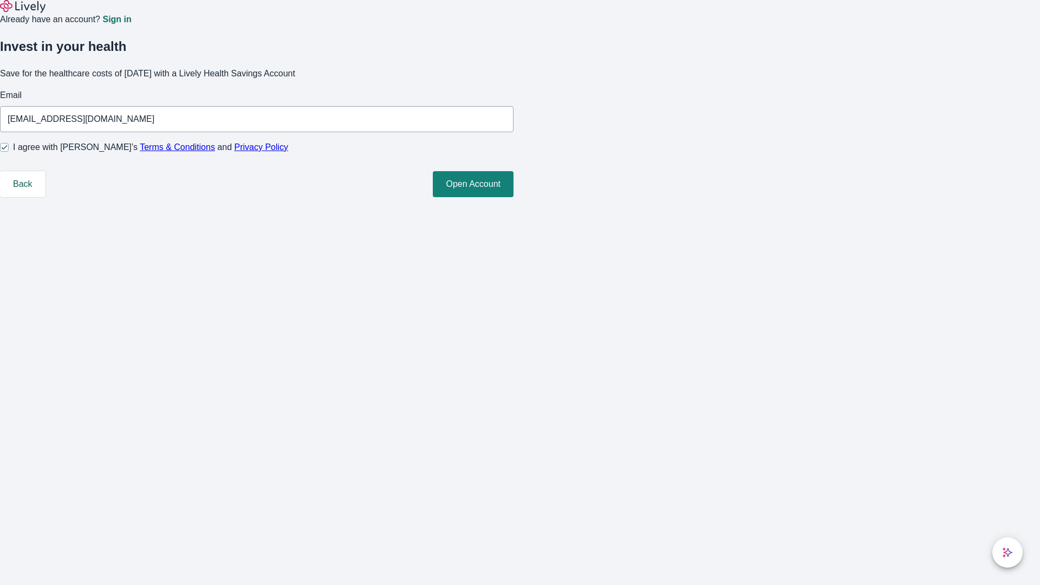 The width and height of the screenshot is (1040, 585). Describe the element at coordinates (177, 147) in the screenshot. I see `a: Terms & Conditions` at that location.